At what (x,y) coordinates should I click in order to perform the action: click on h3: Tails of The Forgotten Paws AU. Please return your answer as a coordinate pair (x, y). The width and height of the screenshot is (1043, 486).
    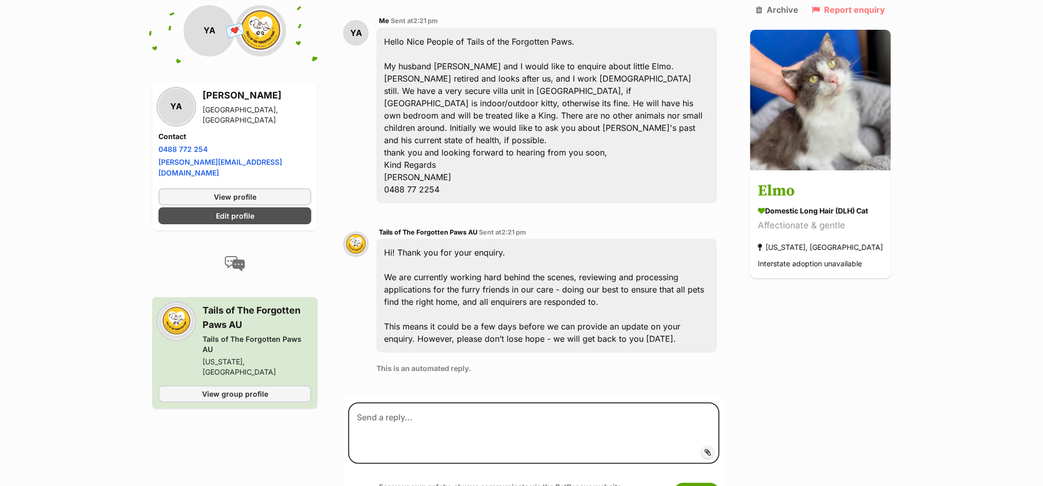
    Looking at the image, I should click on (257, 317).